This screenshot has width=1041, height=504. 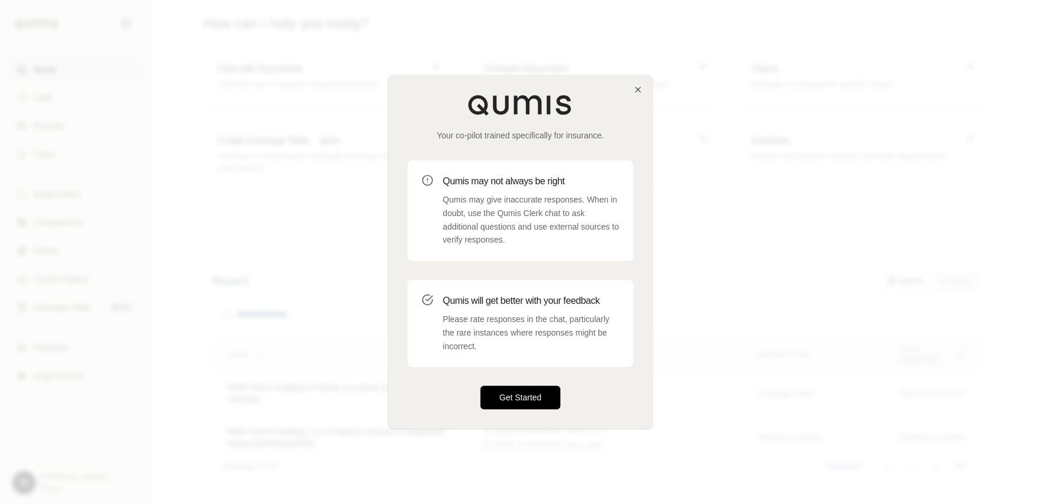 I want to click on h3: Qumis will get better with your feedback, so click(x=531, y=301).